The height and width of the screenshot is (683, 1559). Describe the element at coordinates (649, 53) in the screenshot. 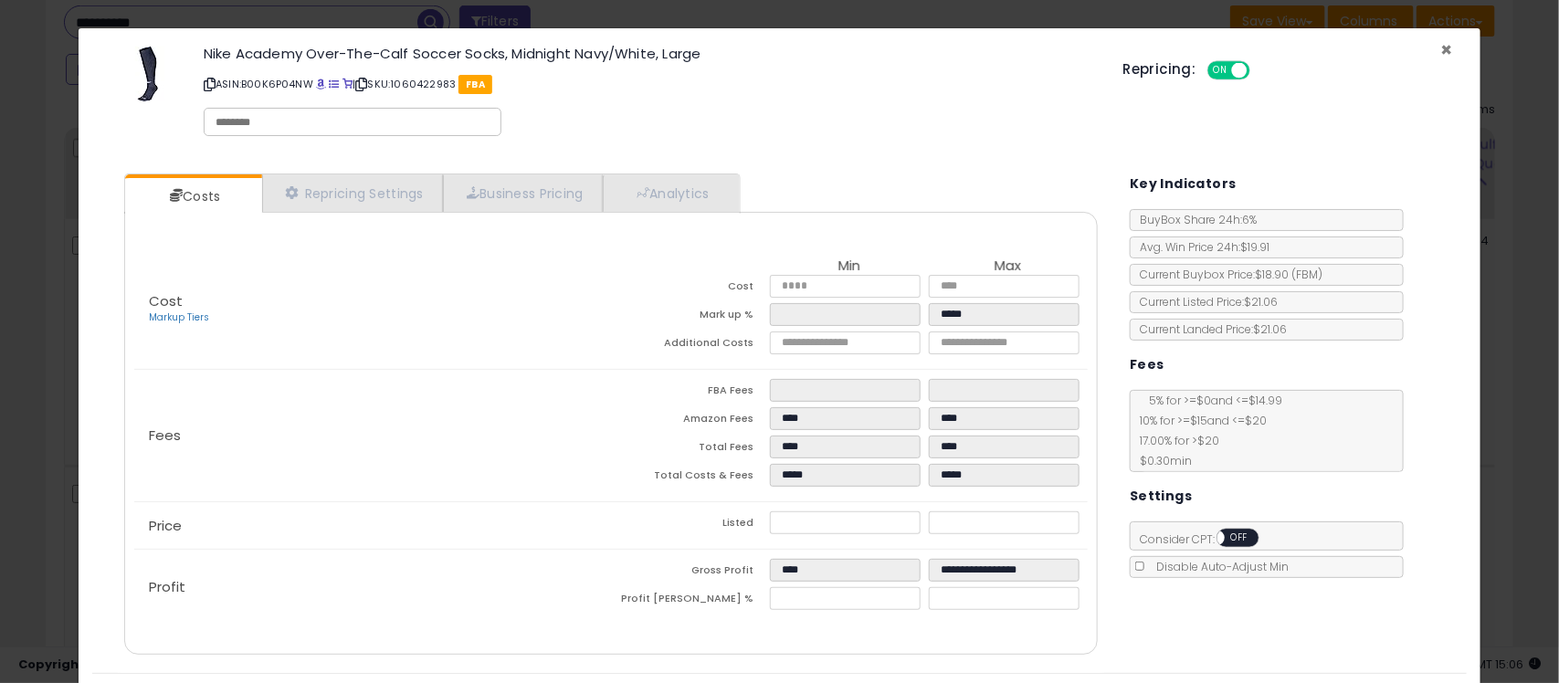

I see `h3: Nike Academy Over-The-Calf Soccer Socks, Midnight Navy/White, Large` at that location.